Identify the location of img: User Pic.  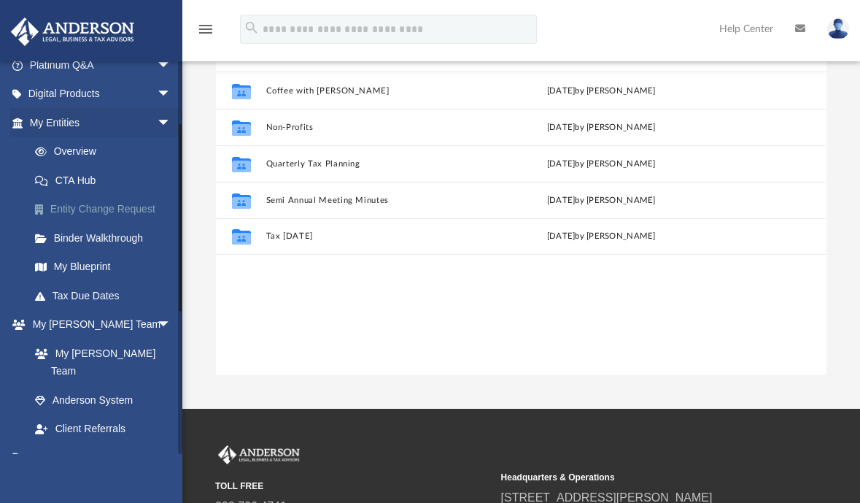
(838, 28).